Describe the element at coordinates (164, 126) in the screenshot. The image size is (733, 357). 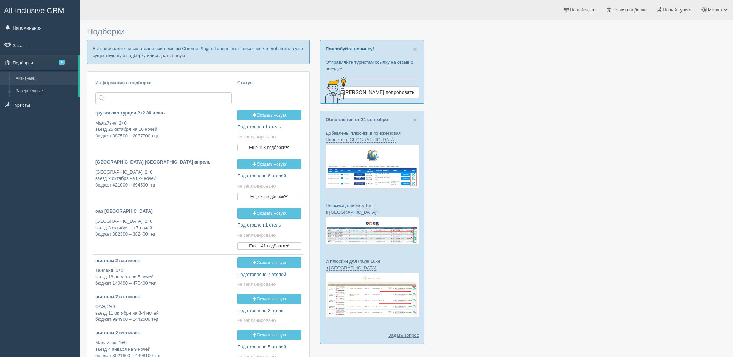
I see `a: грузия оаэ турция 2+2 30 июнь Малайзия, 2+0заезд 25 октября на 10 ночейбюджет 887500 – 2037700 тңг` at that location.